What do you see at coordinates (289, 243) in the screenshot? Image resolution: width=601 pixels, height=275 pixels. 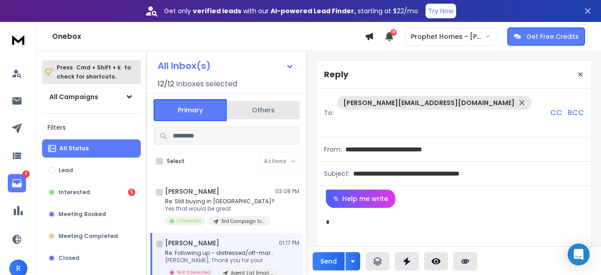 I see `p: 01:17 PM` at bounding box center [289, 243].